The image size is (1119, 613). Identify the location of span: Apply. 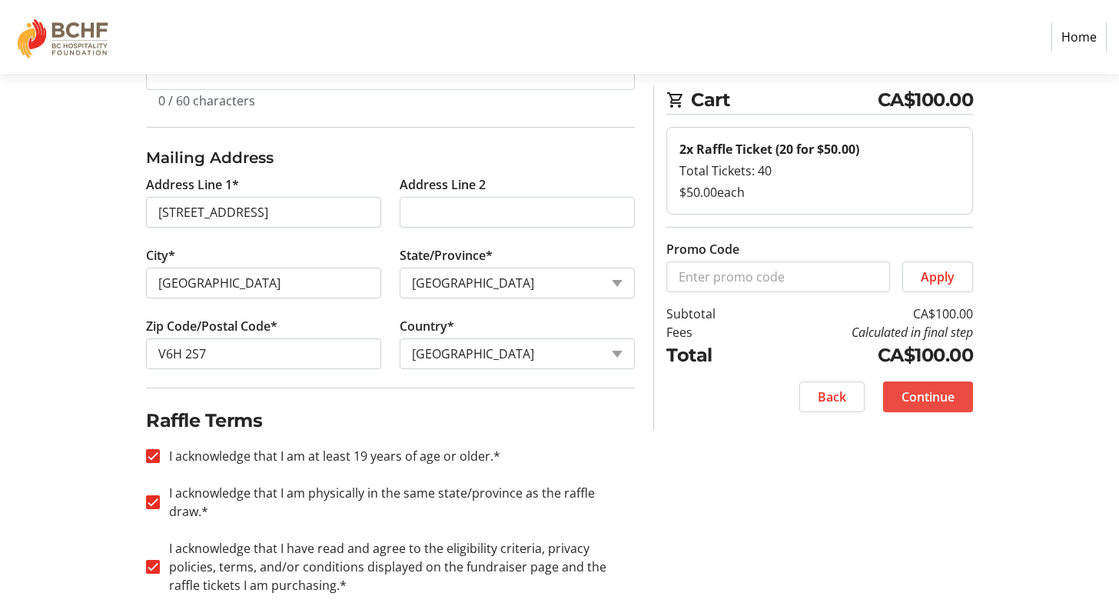
(938, 277).